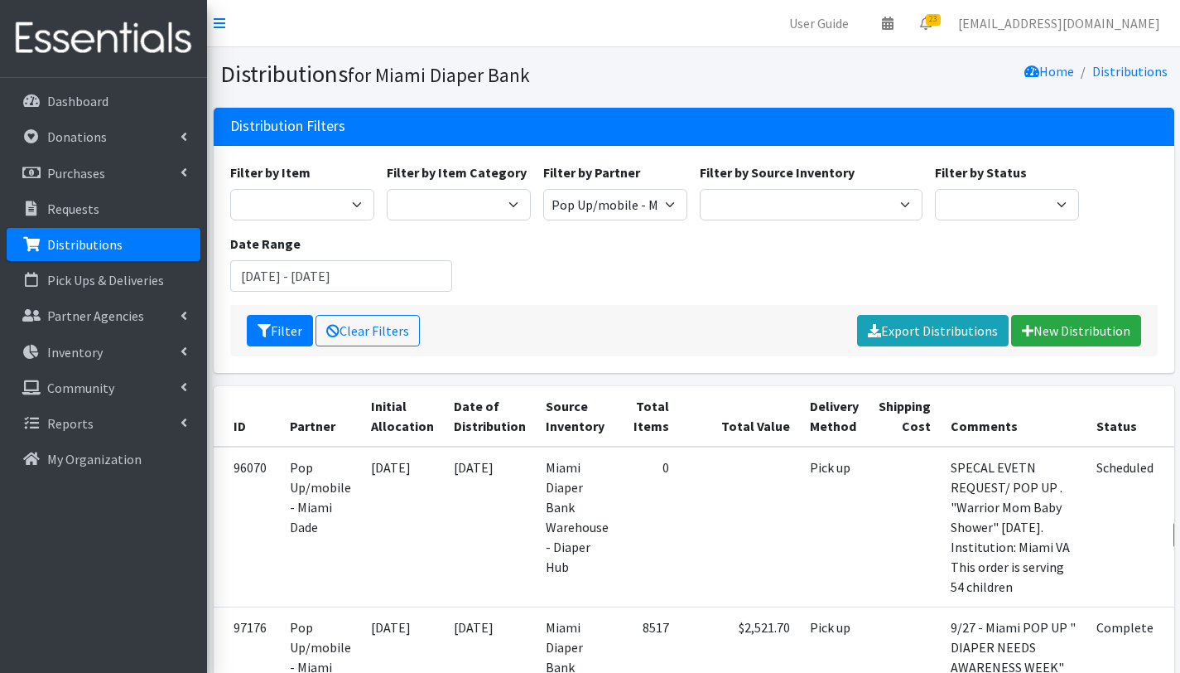 This screenshot has width=1180, height=673. I want to click on h3: Distribution Filters, so click(287, 126).